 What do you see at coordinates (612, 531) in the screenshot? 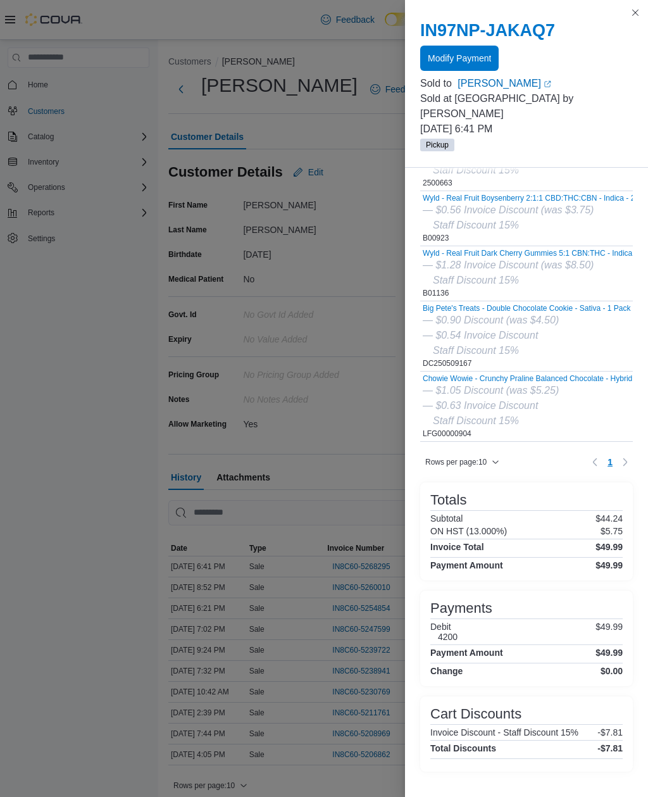
I see `p: $5.75` at bounding box center [612, 531].